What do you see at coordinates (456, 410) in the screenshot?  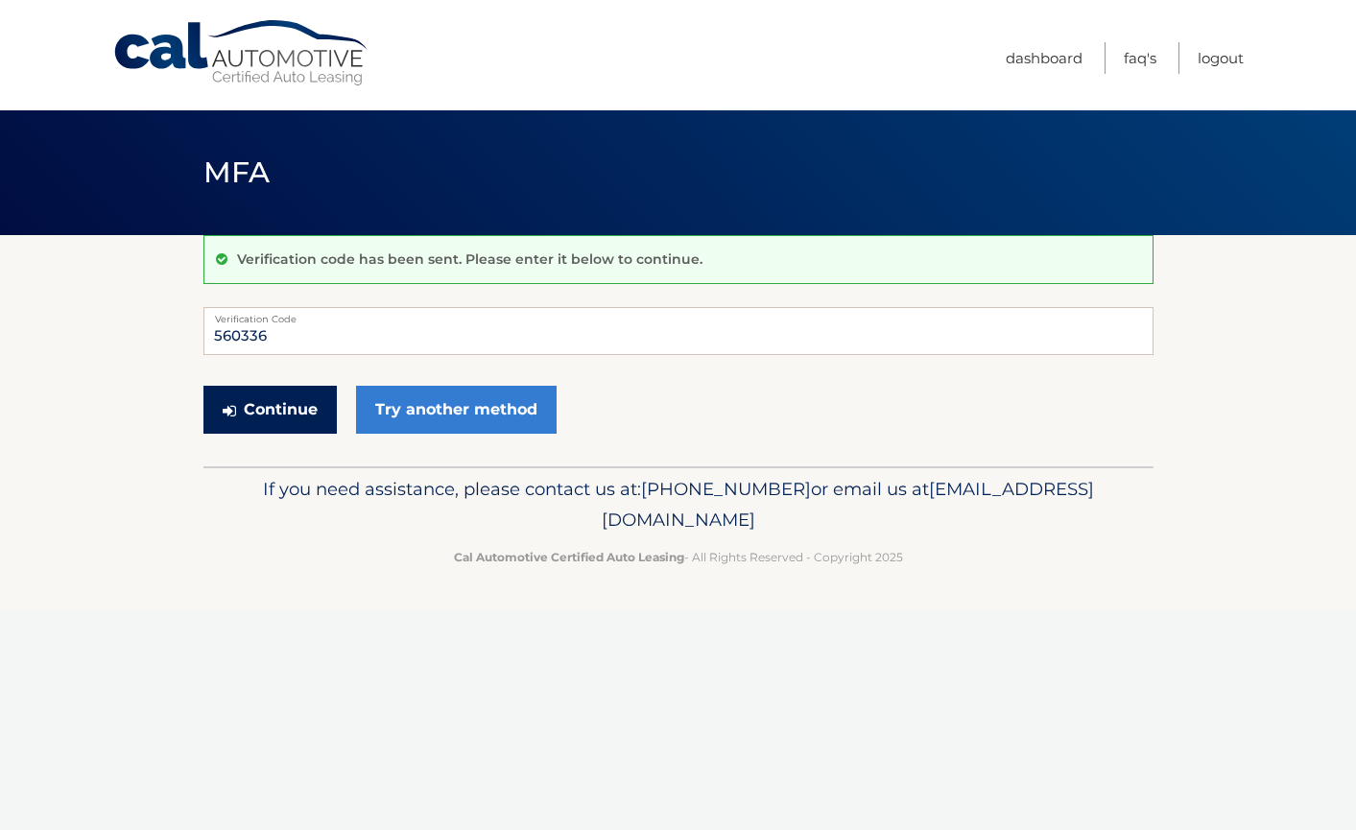 I see `a: Try another method` at bounding box center [456, 410].